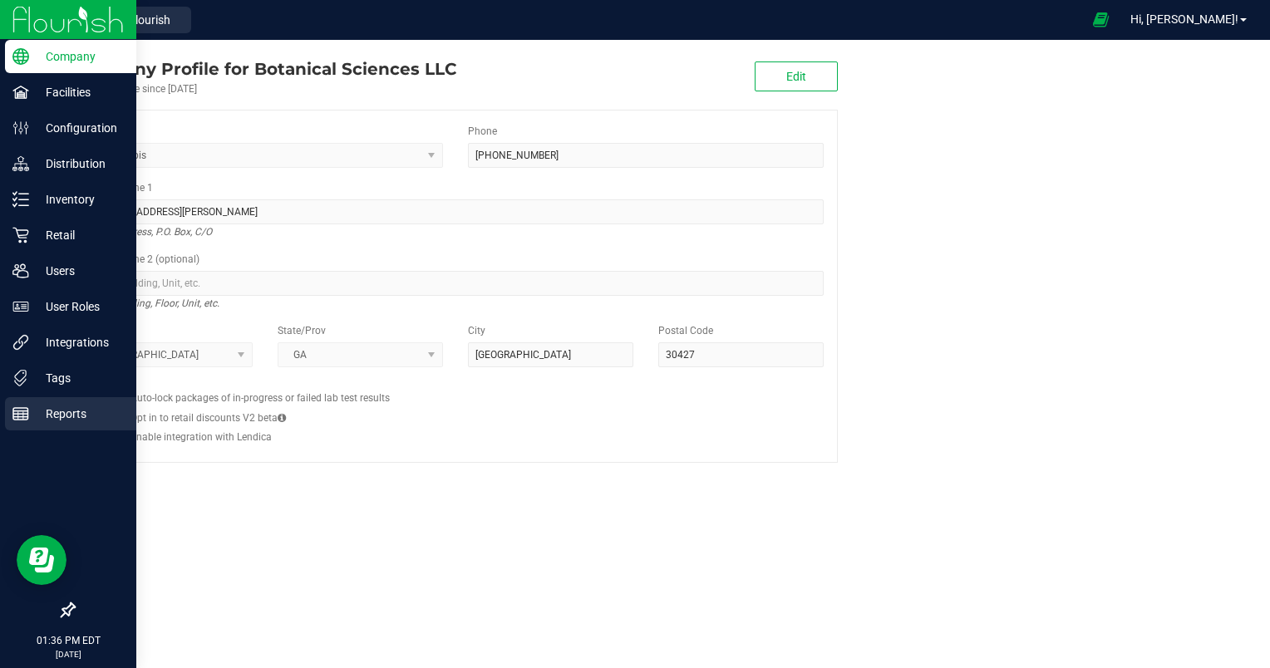 This screenshot has width=1270, height=668. What do you see at coordinates (646, 155) in the screenshot?
I see `input: (123) 456-7890` at bounding box center [646, 155].